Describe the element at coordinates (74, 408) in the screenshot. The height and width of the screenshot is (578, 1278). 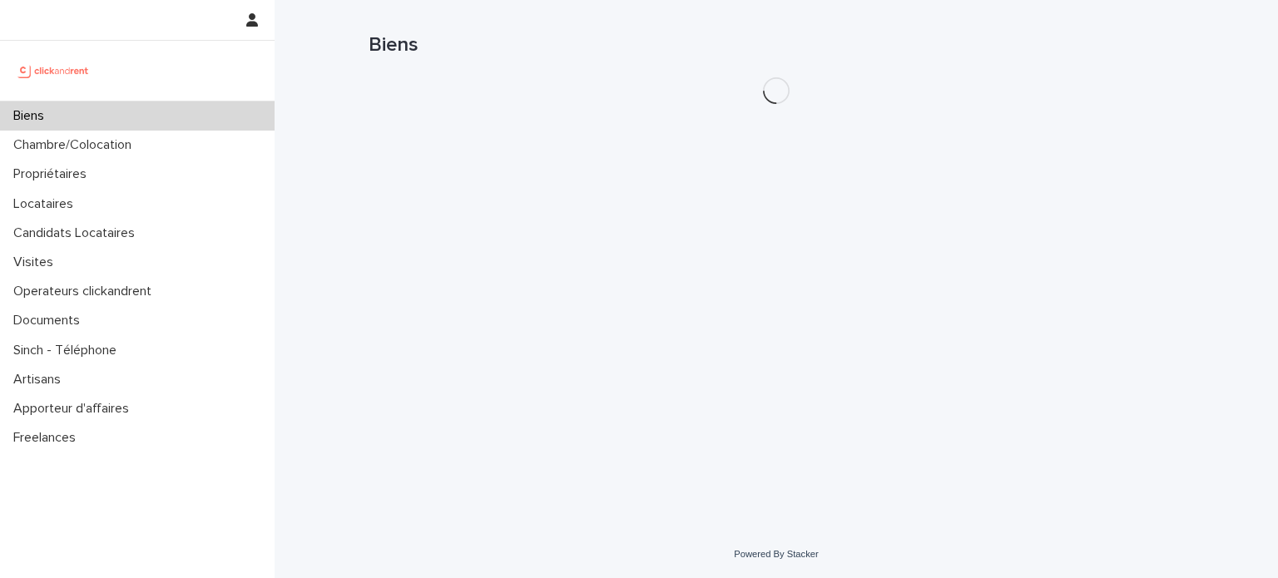
I see `p: Apporteur d'affaires` at that location.